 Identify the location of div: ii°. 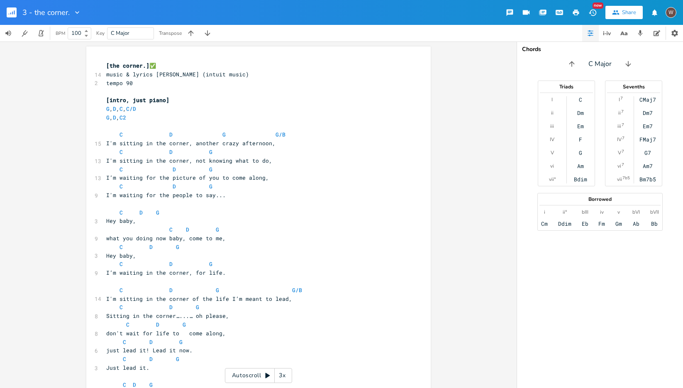
(565, 212).